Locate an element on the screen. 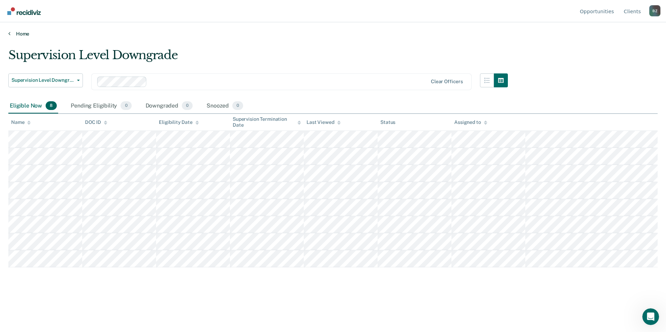 The width and height of the screenshot is (666, 332). span: Supervision Level Downgrade is located at coordinates (43, 80).